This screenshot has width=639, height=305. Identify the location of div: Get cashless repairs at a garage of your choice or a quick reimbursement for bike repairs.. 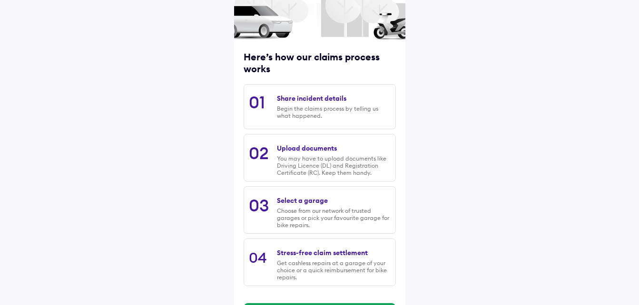
(333, 270).